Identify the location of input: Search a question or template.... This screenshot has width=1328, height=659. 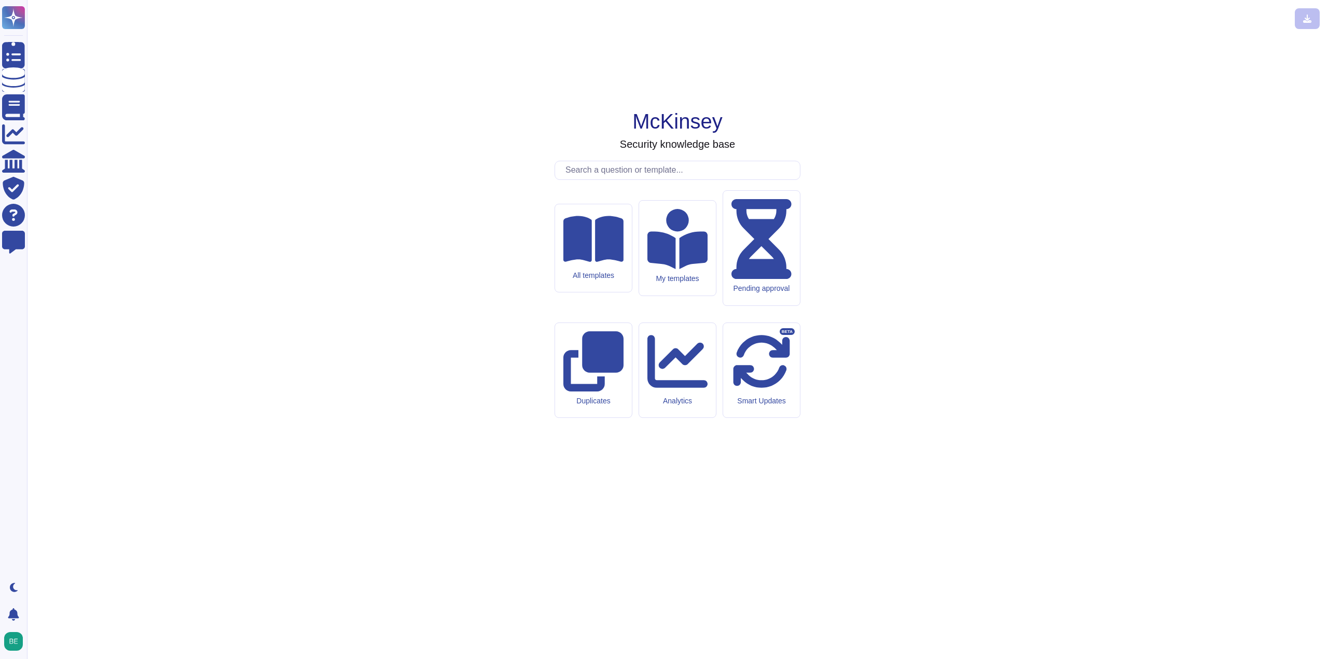
(680, 170).